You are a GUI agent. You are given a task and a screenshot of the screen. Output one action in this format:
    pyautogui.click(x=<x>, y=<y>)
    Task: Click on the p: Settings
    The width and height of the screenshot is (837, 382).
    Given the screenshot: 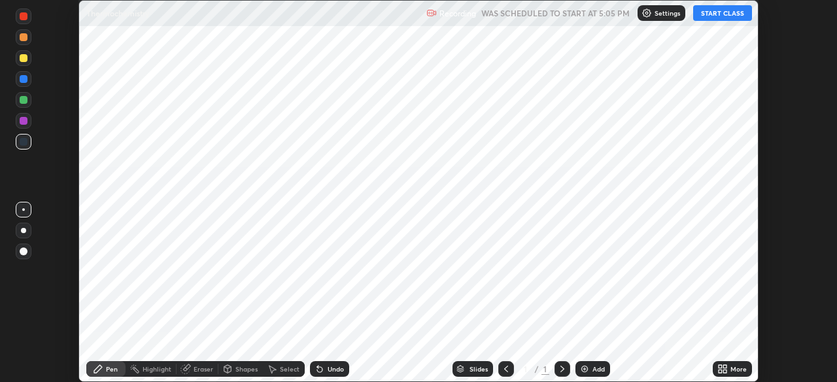 What is the action you would take?
    pyautogui.click(x=667, y=13)
    